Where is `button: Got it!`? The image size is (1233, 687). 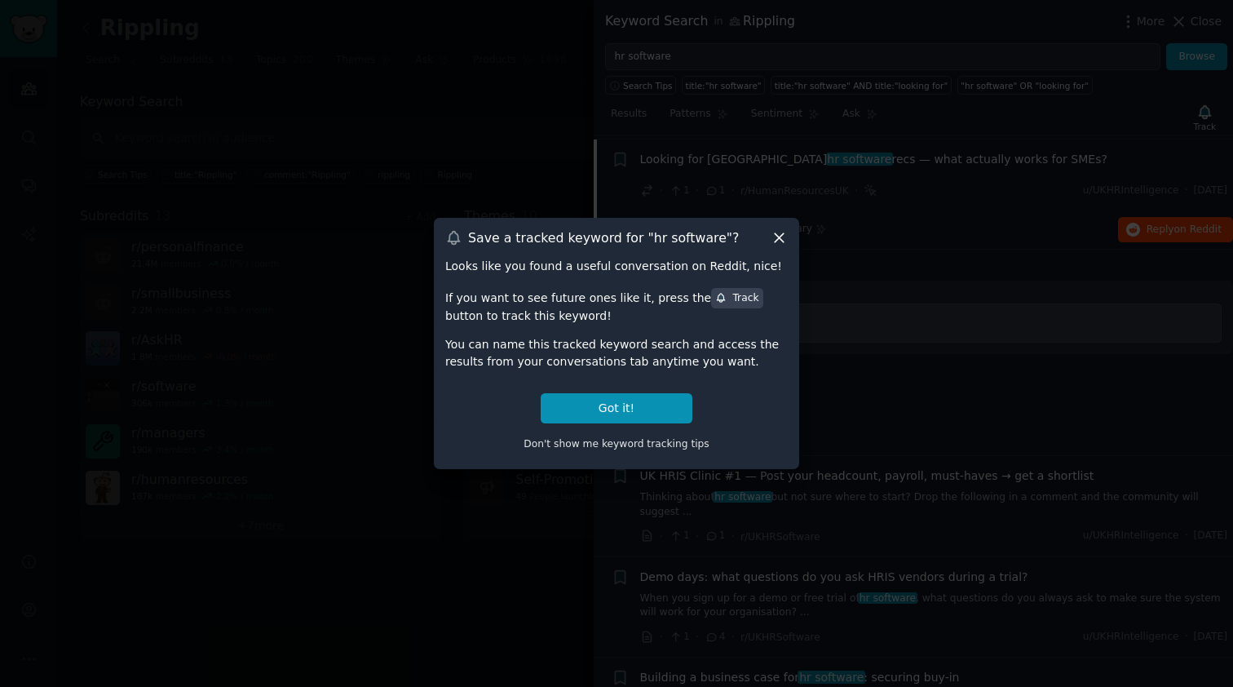 button: Got it! is located at coordinates (616, 408).